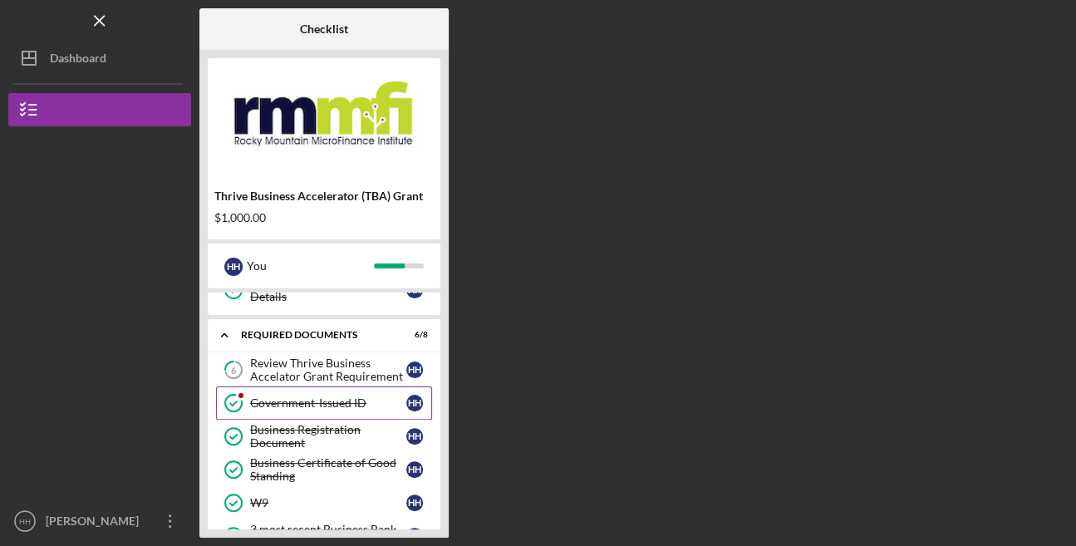  Describe the element at coordinates (324, 469) in the screenshot. I see `a: Business Certificate of Good StandingHH` at that location.